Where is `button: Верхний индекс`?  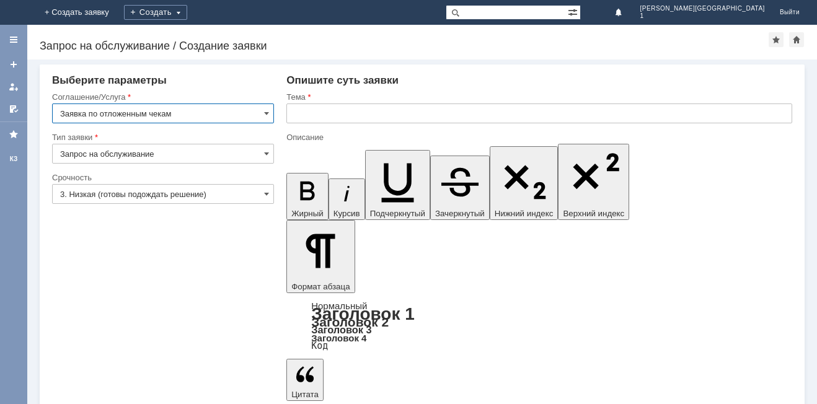 button: Верхний индекс is located at coordinates (593, 182).